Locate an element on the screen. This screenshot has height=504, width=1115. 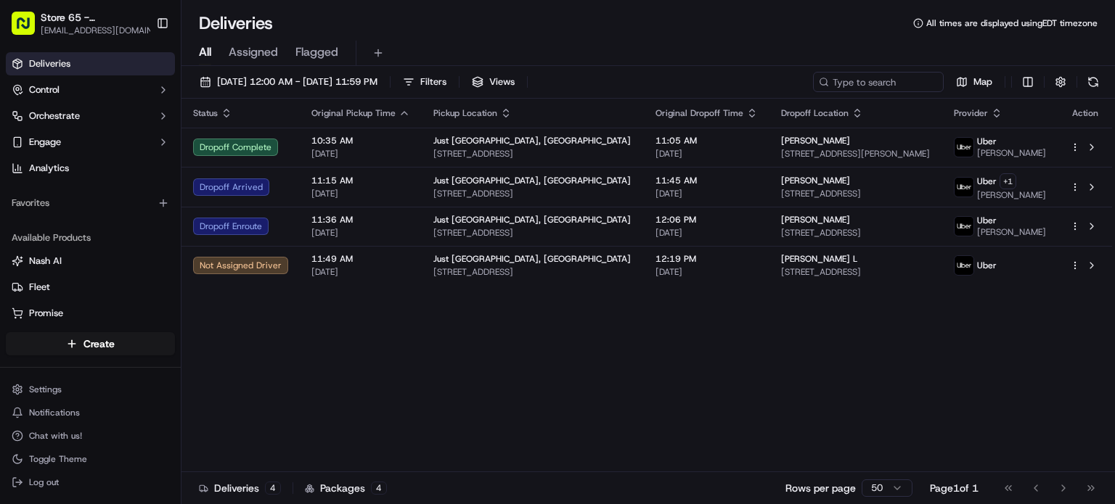
button: Log out is located at coordinates (90, 483).